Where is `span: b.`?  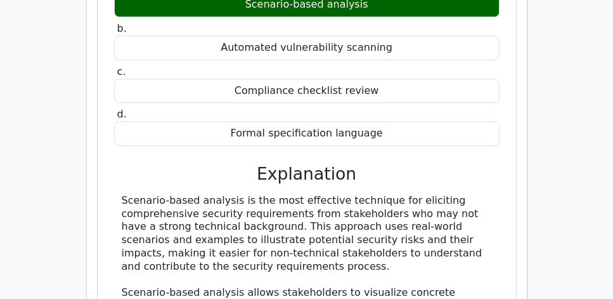 span: b. is located at coordinates (122, 28).